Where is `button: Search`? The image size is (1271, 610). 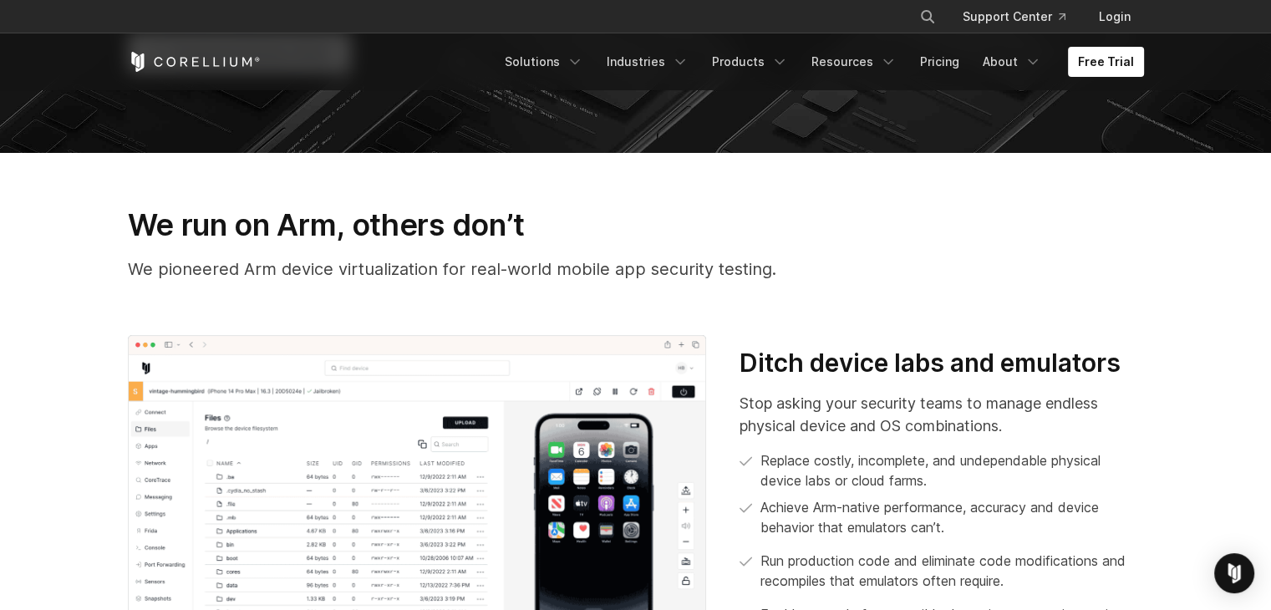 button: Search is located at coordinates (927, 17).